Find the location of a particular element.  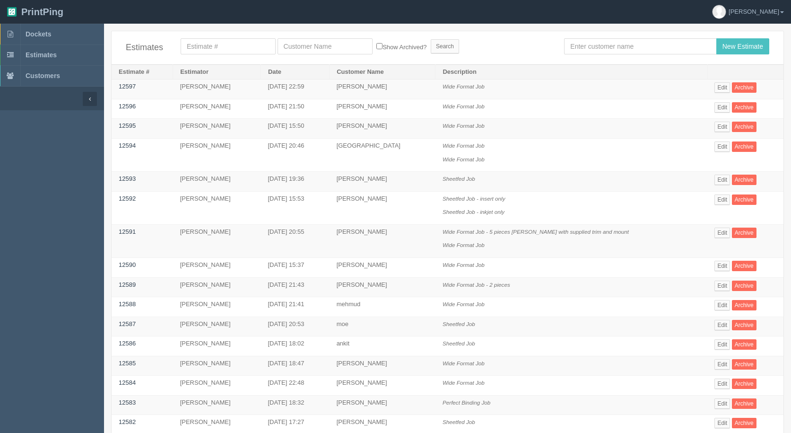

span: Customers is located at coordinates (43, 76).